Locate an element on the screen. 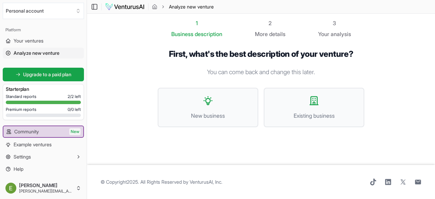 This screenshot has height=199, width=435. button: Settings is located at coordinates (43, 157).